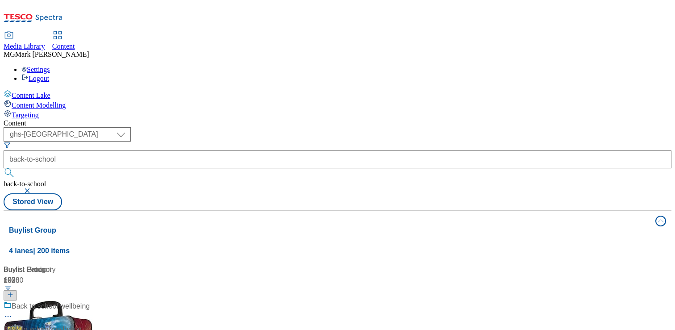 The image size is (675, 330). I want to click on span: Content, so click(63, 46).